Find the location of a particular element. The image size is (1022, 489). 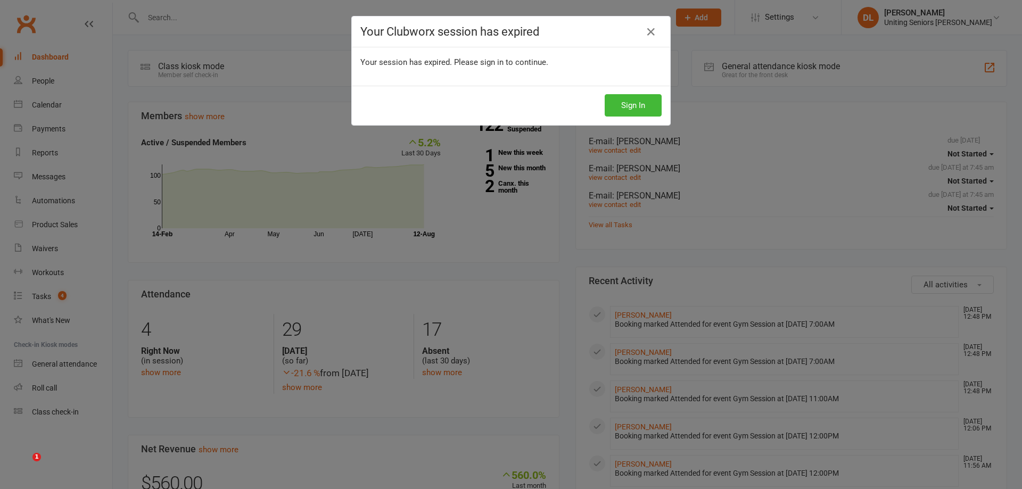

a: Close is located at coordinates (651, 32).